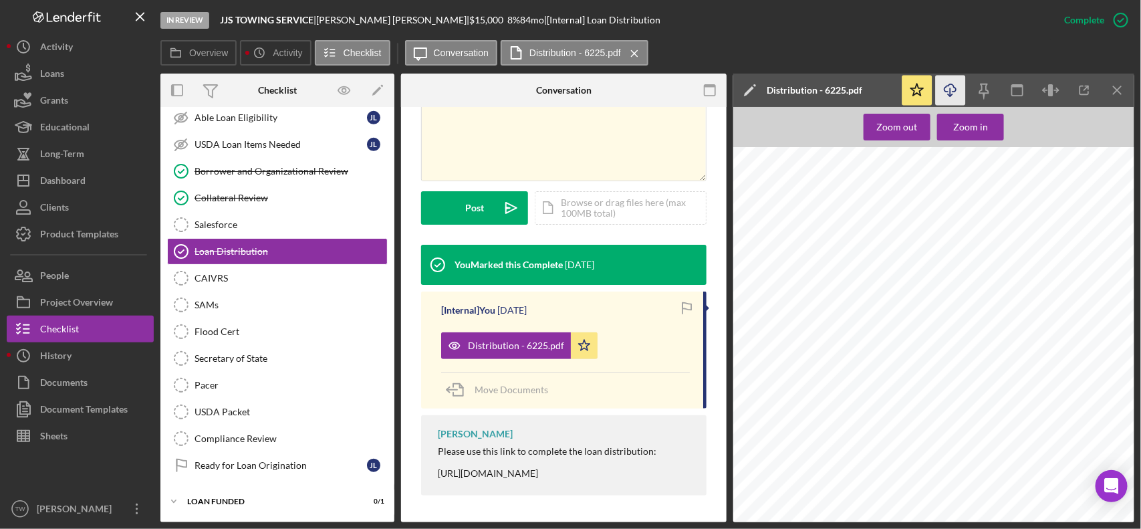  What do you see at coordinates (80, 154) in the screenshot?
I see `a: Long-Term` at bounding box center [80, 154].